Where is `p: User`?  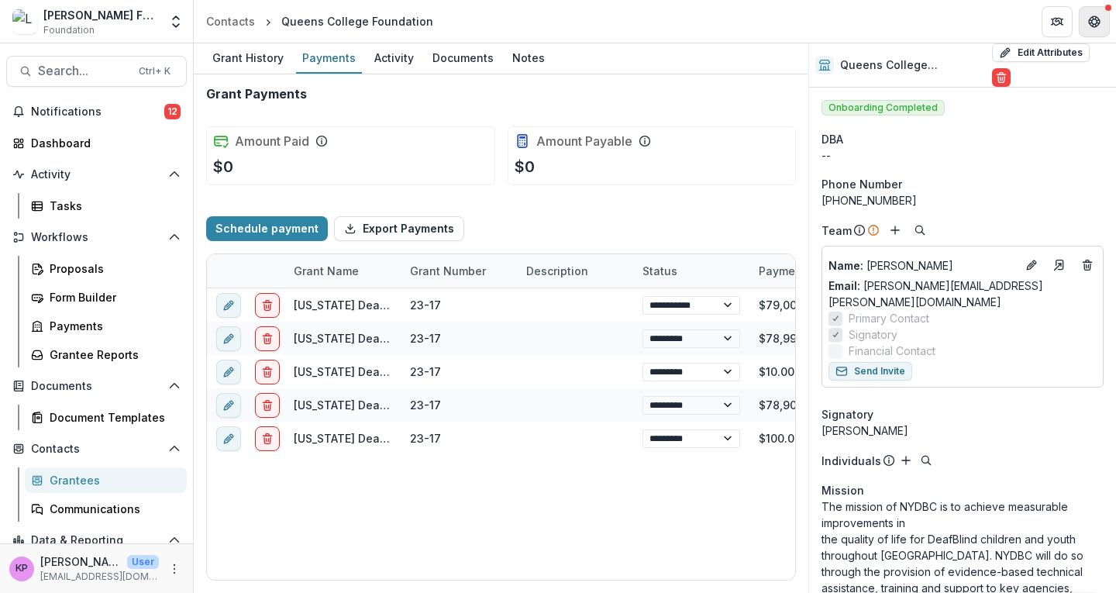
p: User is located at coordinates (143, 562).